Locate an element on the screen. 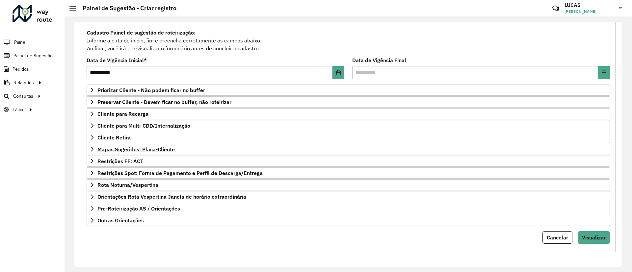 The image size is (632, 272). span: Cliente para Recarga is located at coordinates (123, 114).